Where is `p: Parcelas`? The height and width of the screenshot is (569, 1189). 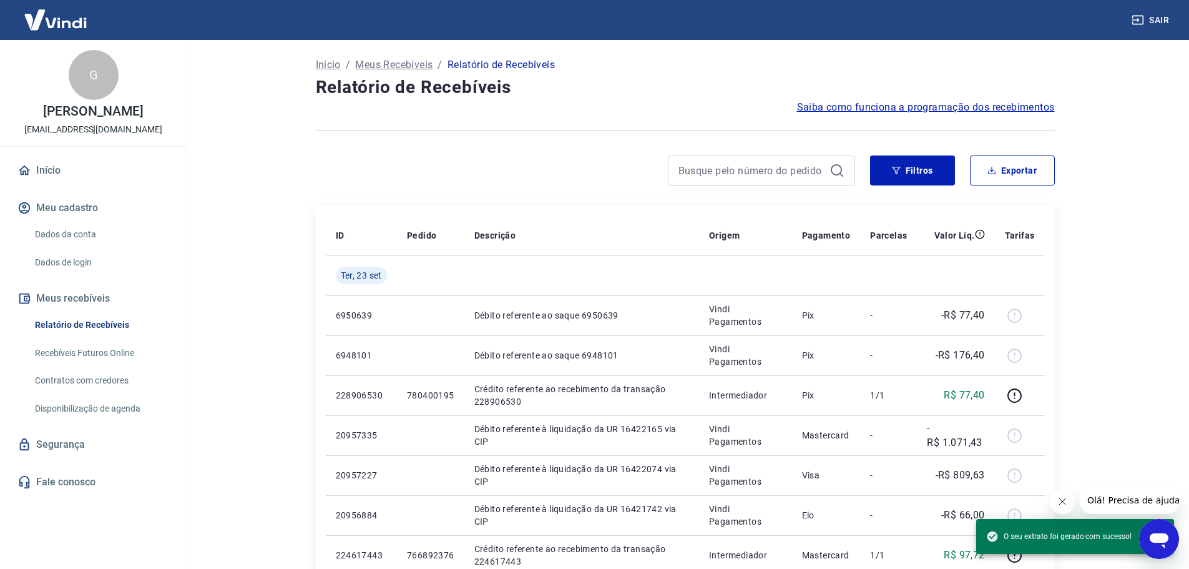
p: Parcelas is located at coordinates (888, 235).